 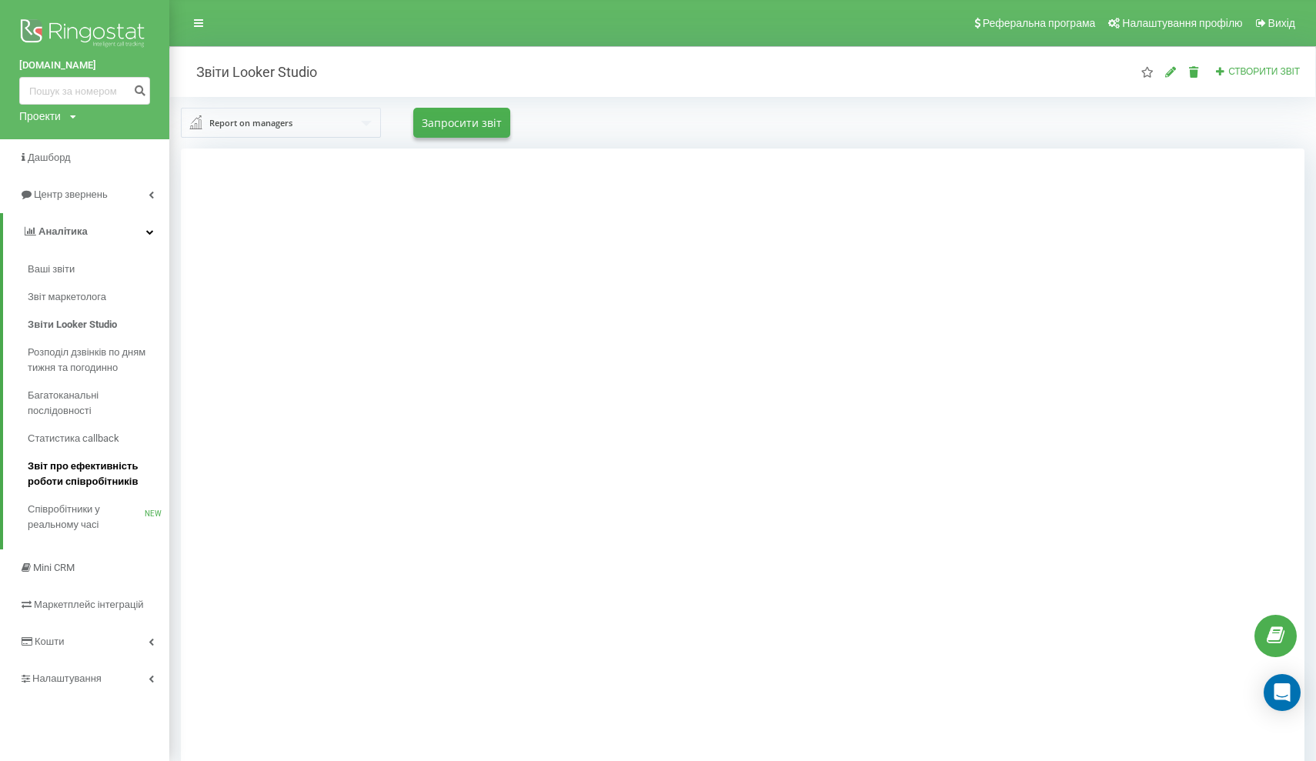 What do you see at coordinates (67, 678) in the screenshot?
I see `span: Налаштування` at bounding box center [67, 678].